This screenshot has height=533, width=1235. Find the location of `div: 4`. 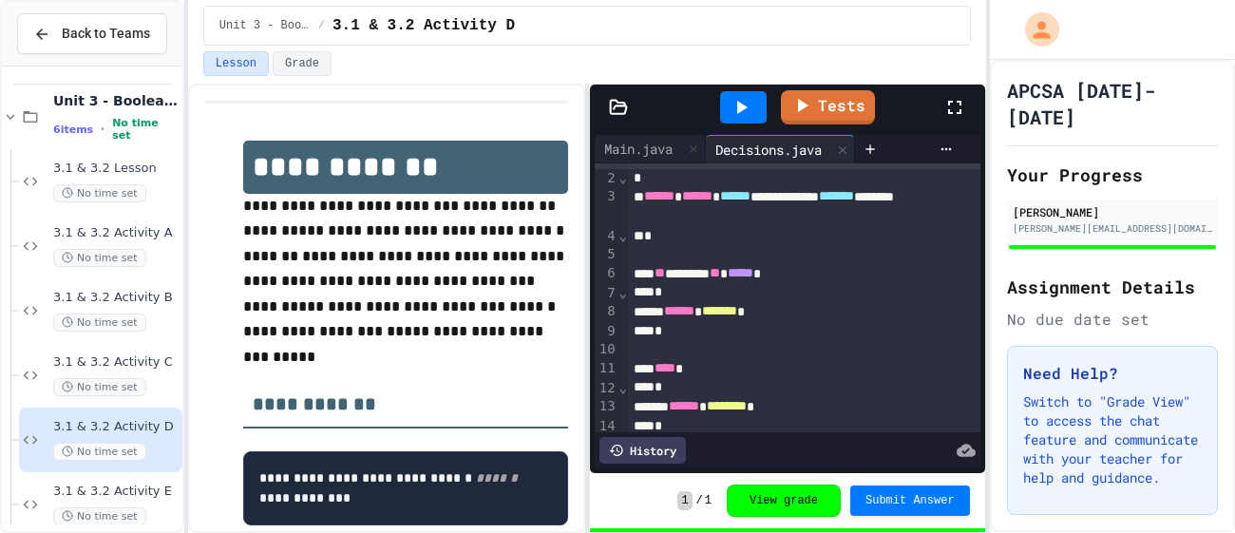

div: 4 is located at coordinates (606, 236).